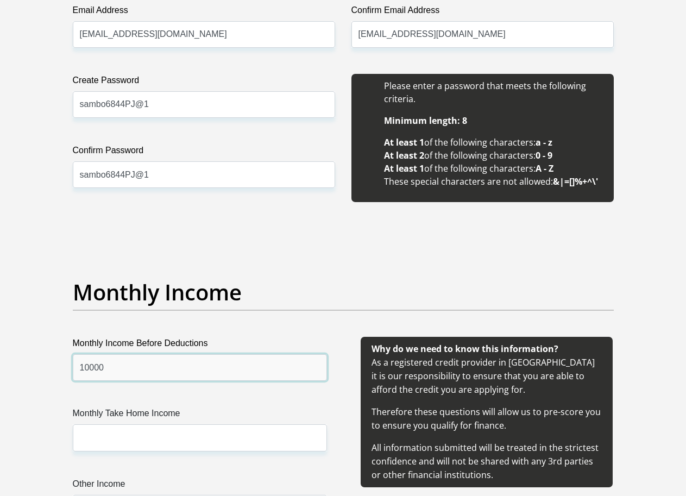 This screenshot has height=496, width=686. What do you see at coordinates (204, 83) in the screenshot?
I see `label: Create Password` at bounding box center [204, 83].